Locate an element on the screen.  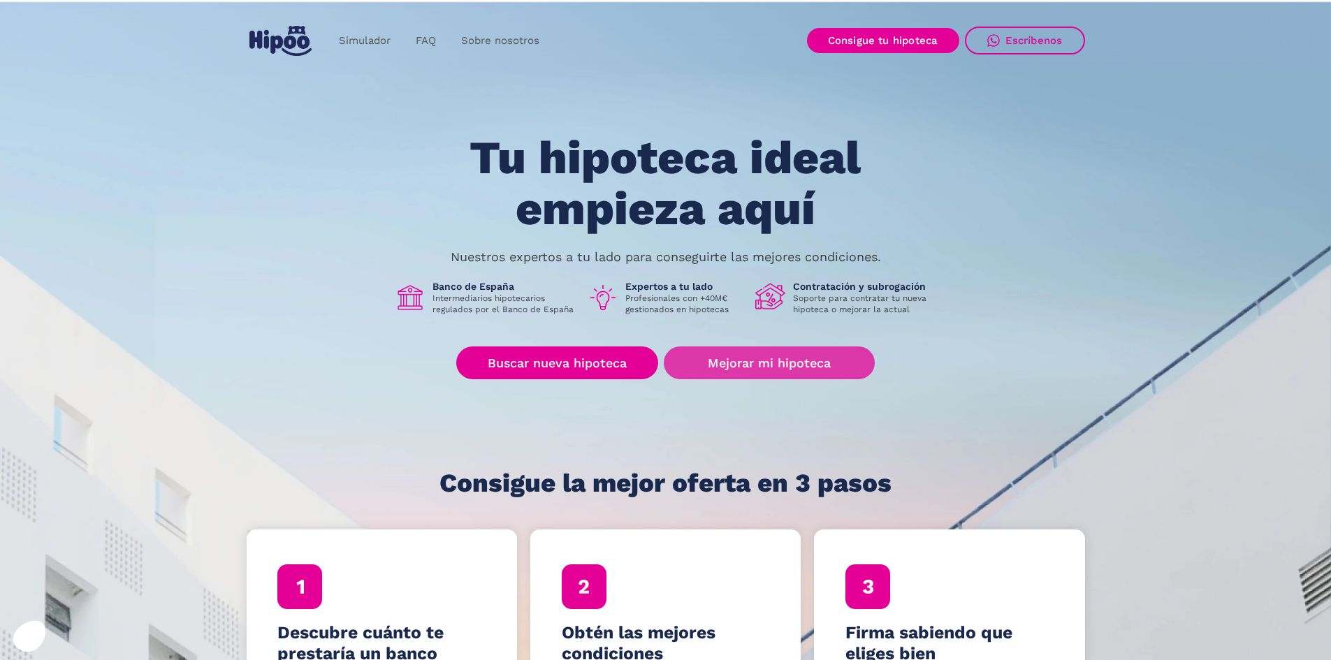
h1: Contratación y subrogación is located at coordinates (865, 286).